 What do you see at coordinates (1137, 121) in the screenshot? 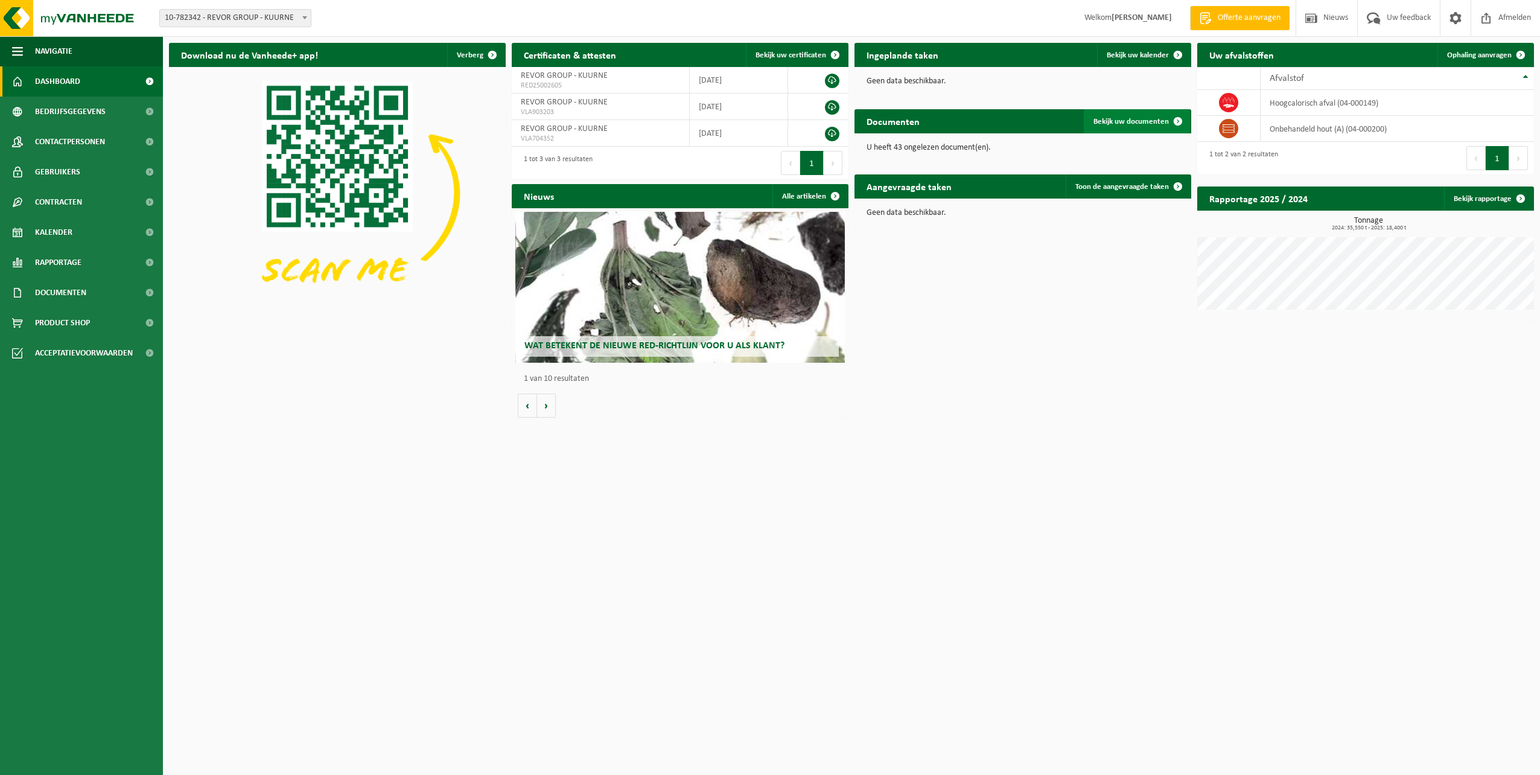
I see `a: Bekijk uw documenten` at bounding box center [1137, 121].